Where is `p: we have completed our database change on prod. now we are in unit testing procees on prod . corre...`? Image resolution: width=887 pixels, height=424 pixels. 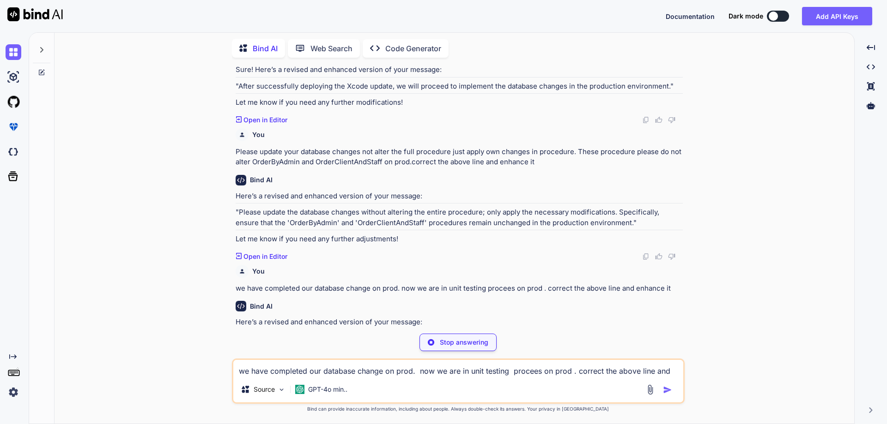 p: we have completed our database change on prod. now we are in unit testing procees on prod . corre... is located at coordinates (459, 289).